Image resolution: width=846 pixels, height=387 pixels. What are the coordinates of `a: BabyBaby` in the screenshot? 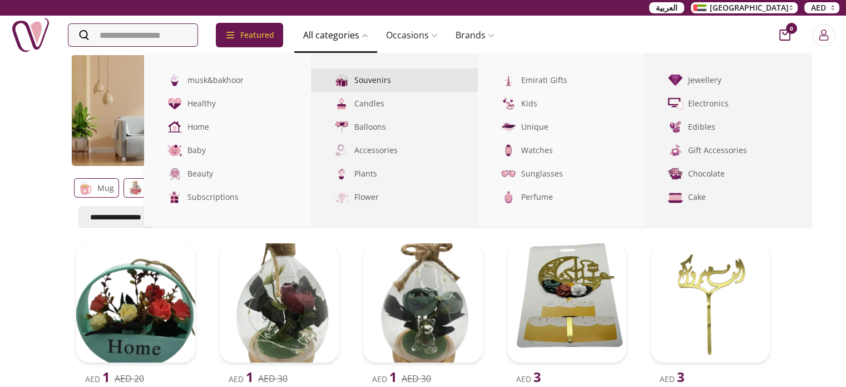 It's located at (228, 150).